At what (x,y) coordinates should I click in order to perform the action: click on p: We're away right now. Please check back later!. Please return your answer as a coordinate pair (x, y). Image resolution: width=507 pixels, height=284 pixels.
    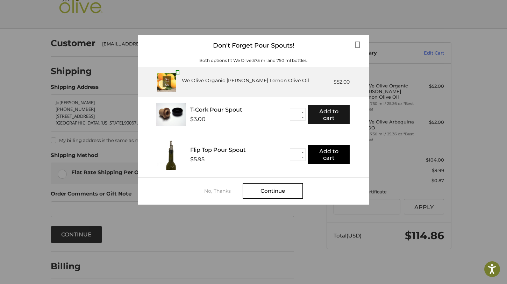
    Looking at the image, I should click on (44, 13).